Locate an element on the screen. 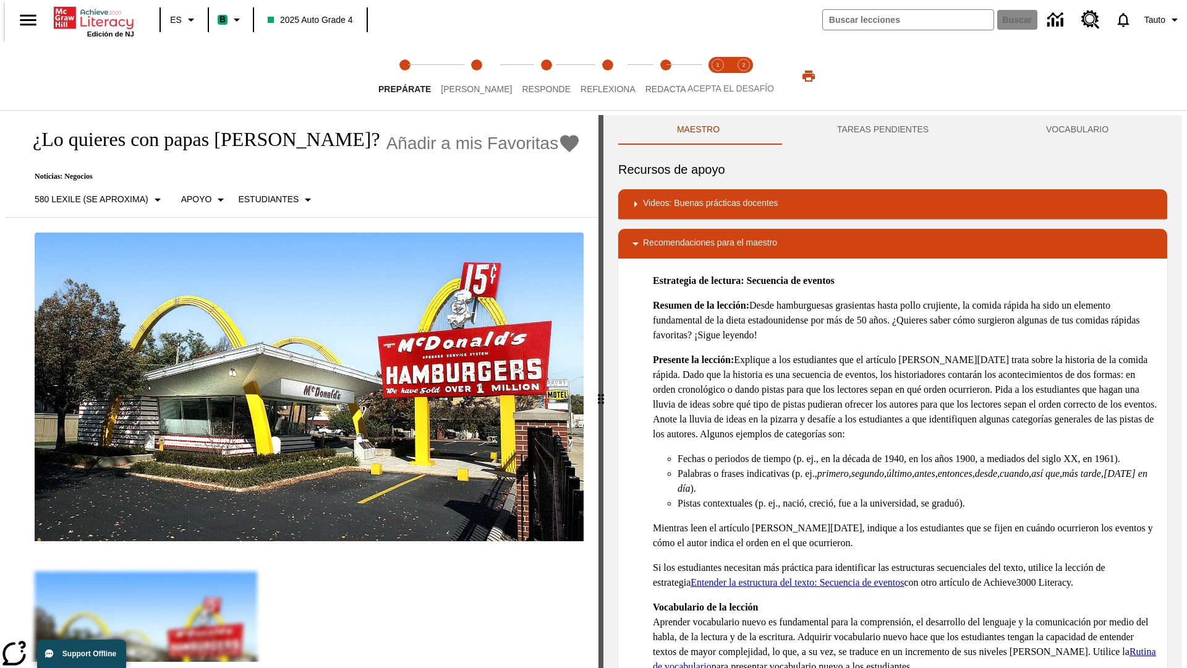  button: Acepta el desafío lee step 1 of 2 is located at coordinates (718, 76).